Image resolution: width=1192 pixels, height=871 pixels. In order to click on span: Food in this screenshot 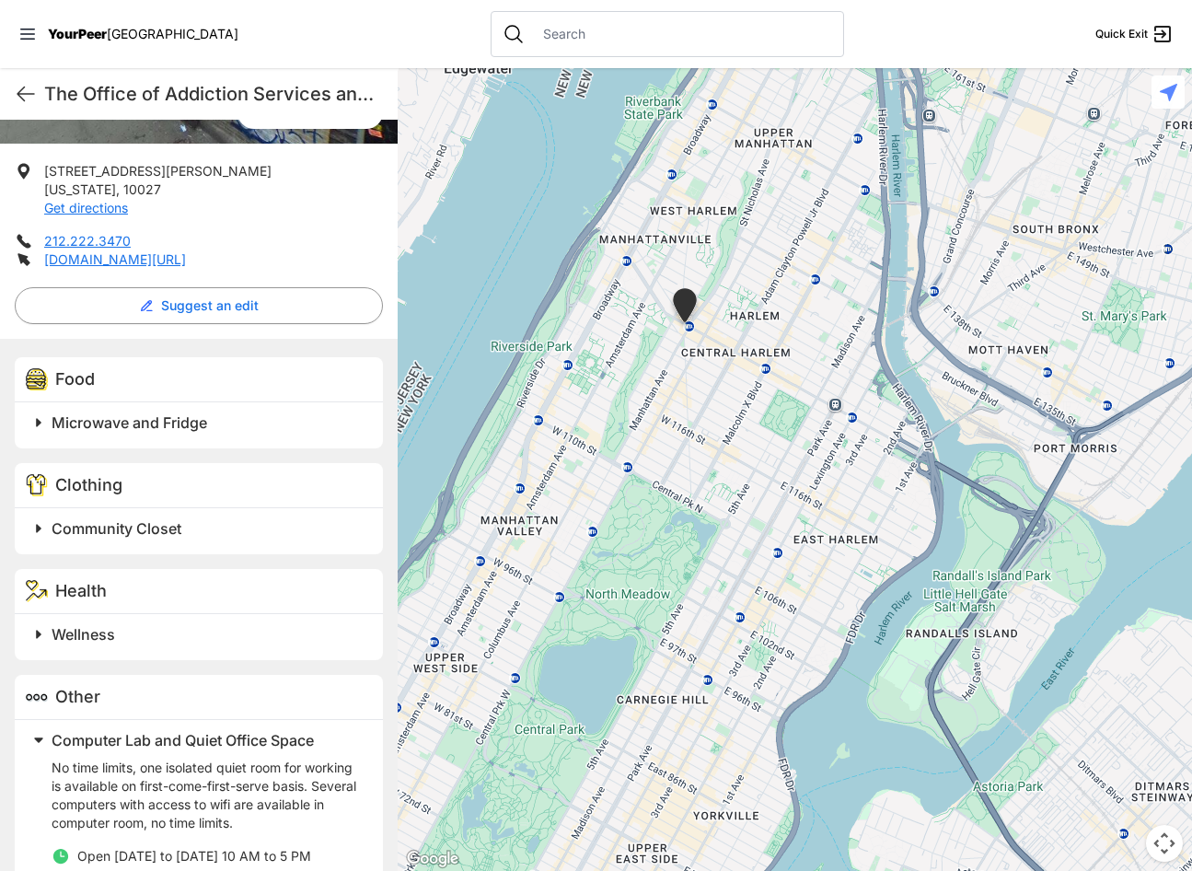, I will do `click(75, 378)`.